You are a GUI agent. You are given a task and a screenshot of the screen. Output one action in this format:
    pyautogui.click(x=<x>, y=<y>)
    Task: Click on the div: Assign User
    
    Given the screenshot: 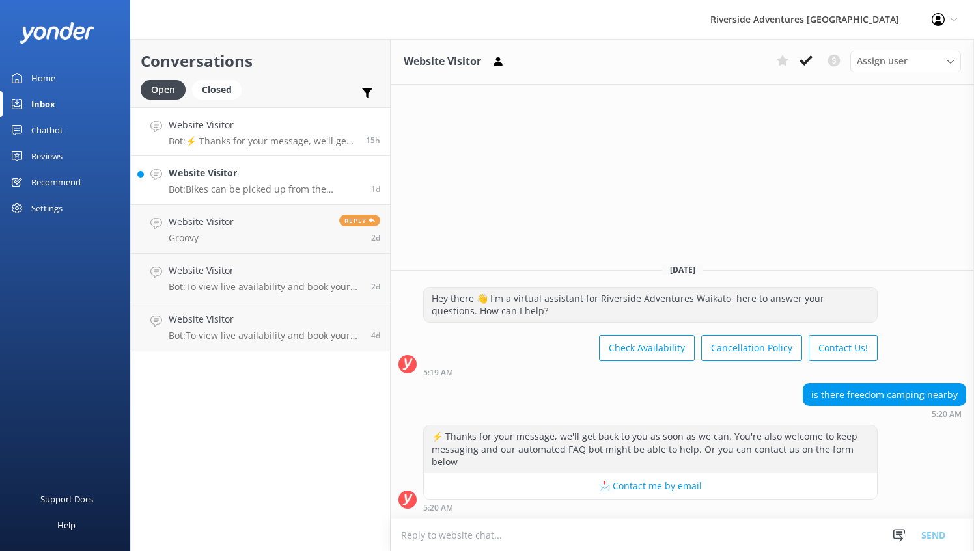 What is the action you would take?
    pyautogui.click(x=906, y=61)
    